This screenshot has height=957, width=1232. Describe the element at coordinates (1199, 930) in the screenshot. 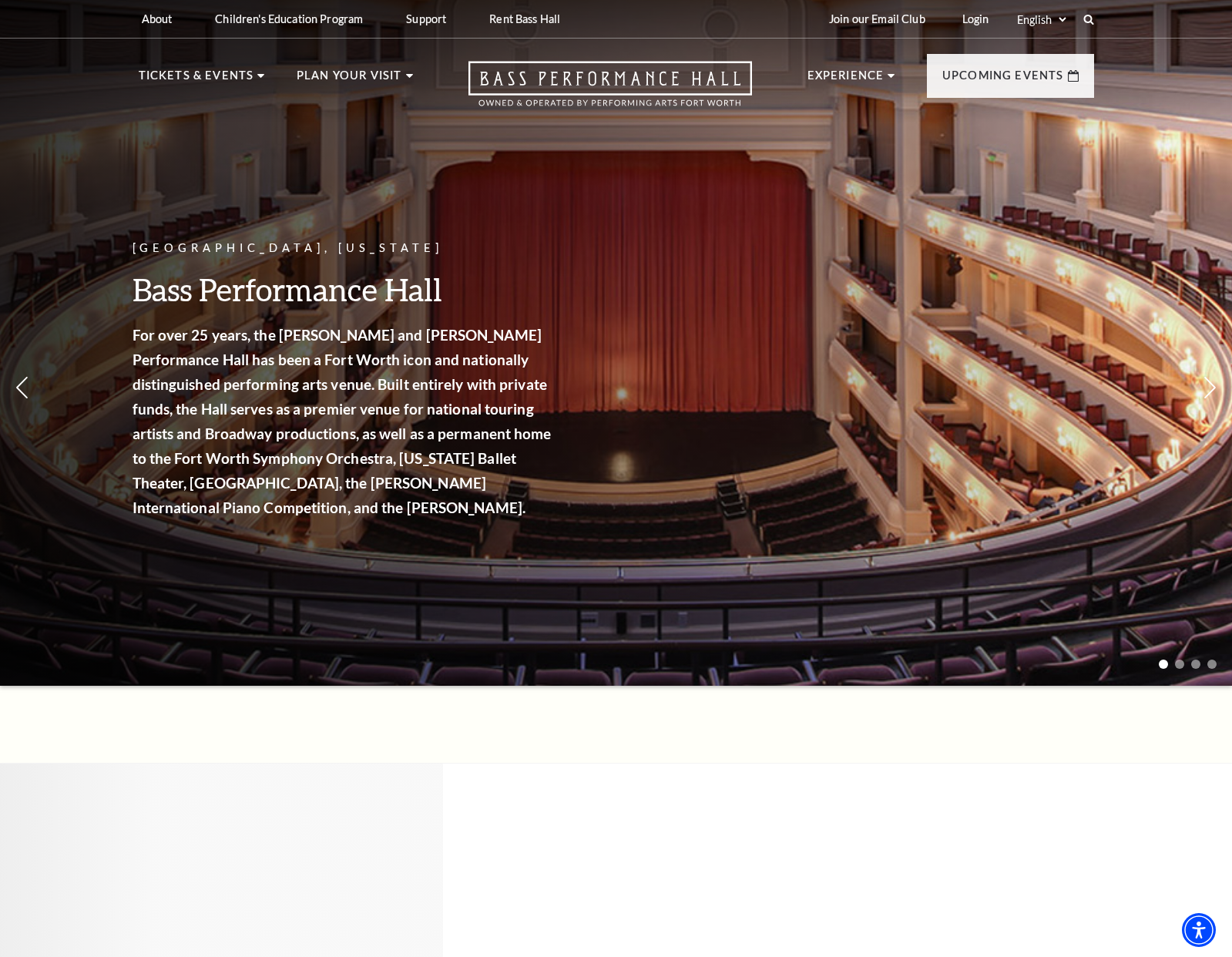

I see `div: Accessibility Menu` at that location.